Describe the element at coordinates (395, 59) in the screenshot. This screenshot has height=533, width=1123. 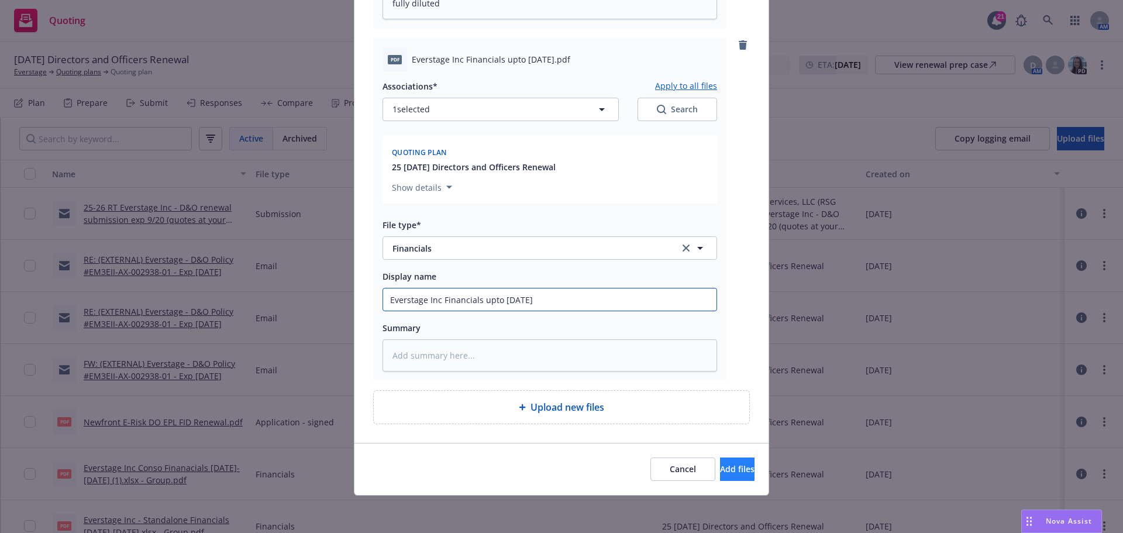
I see `span: pdf` at that location.